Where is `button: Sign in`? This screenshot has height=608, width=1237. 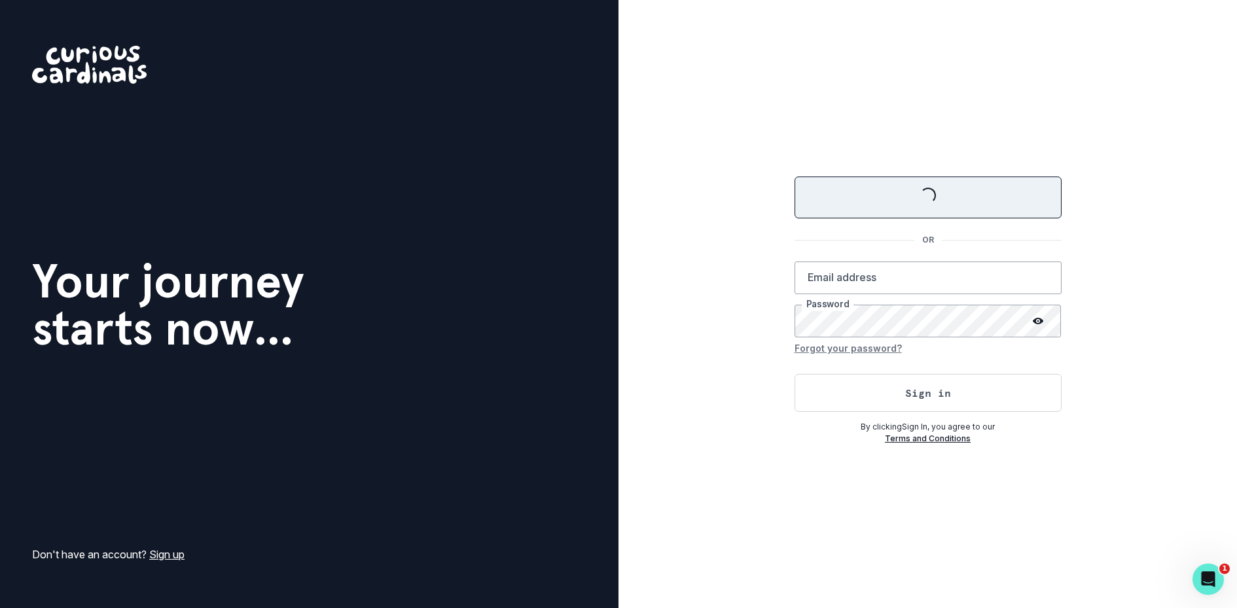
button: Sign in is located at coordinates (928, 393).